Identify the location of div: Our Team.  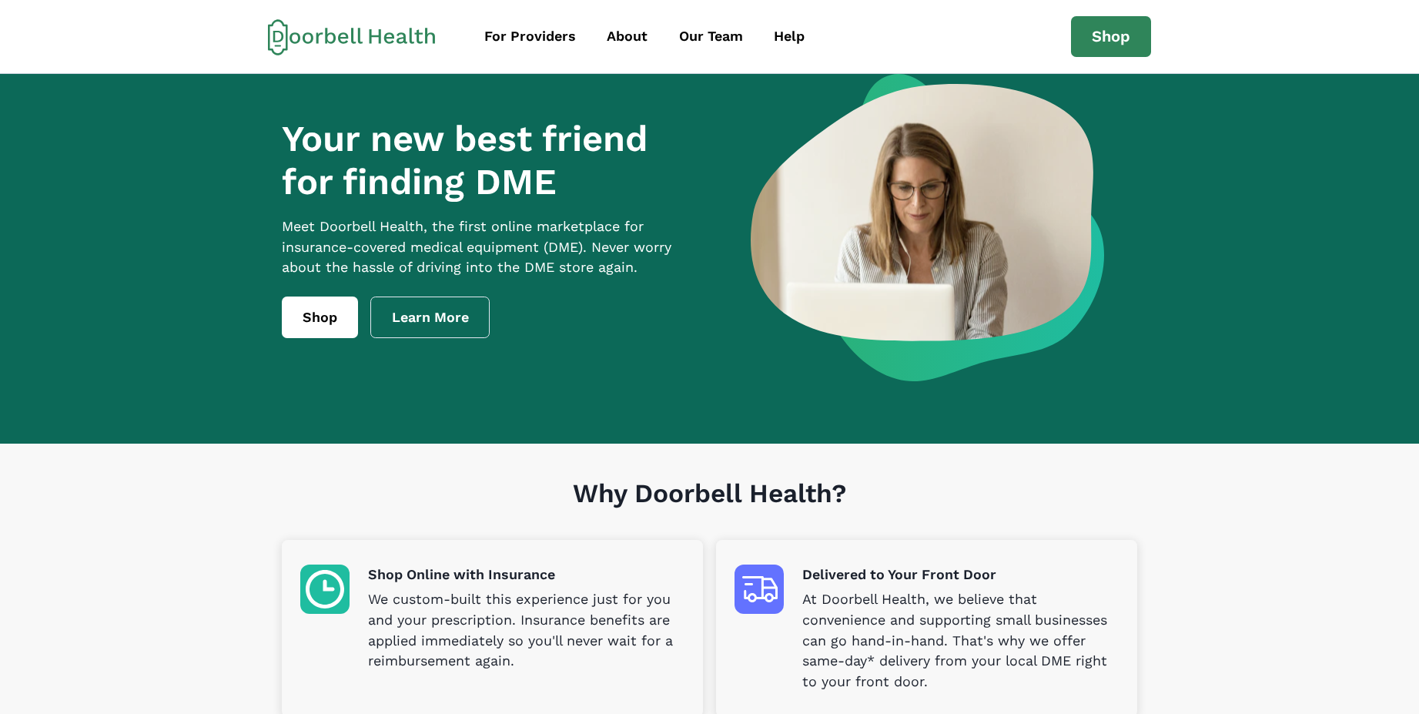
(711, 36).